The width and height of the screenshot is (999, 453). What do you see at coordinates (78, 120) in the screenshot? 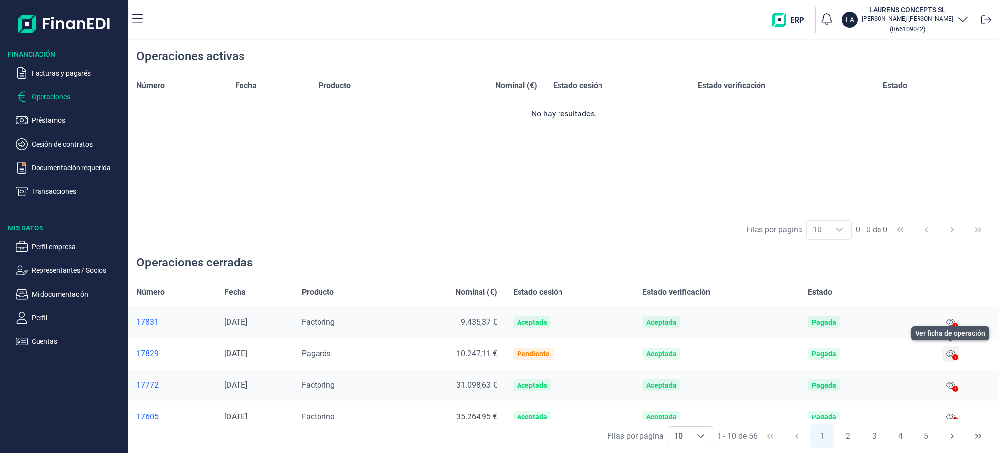
I see `p: Préstamos` at bounding box center [78, 120].